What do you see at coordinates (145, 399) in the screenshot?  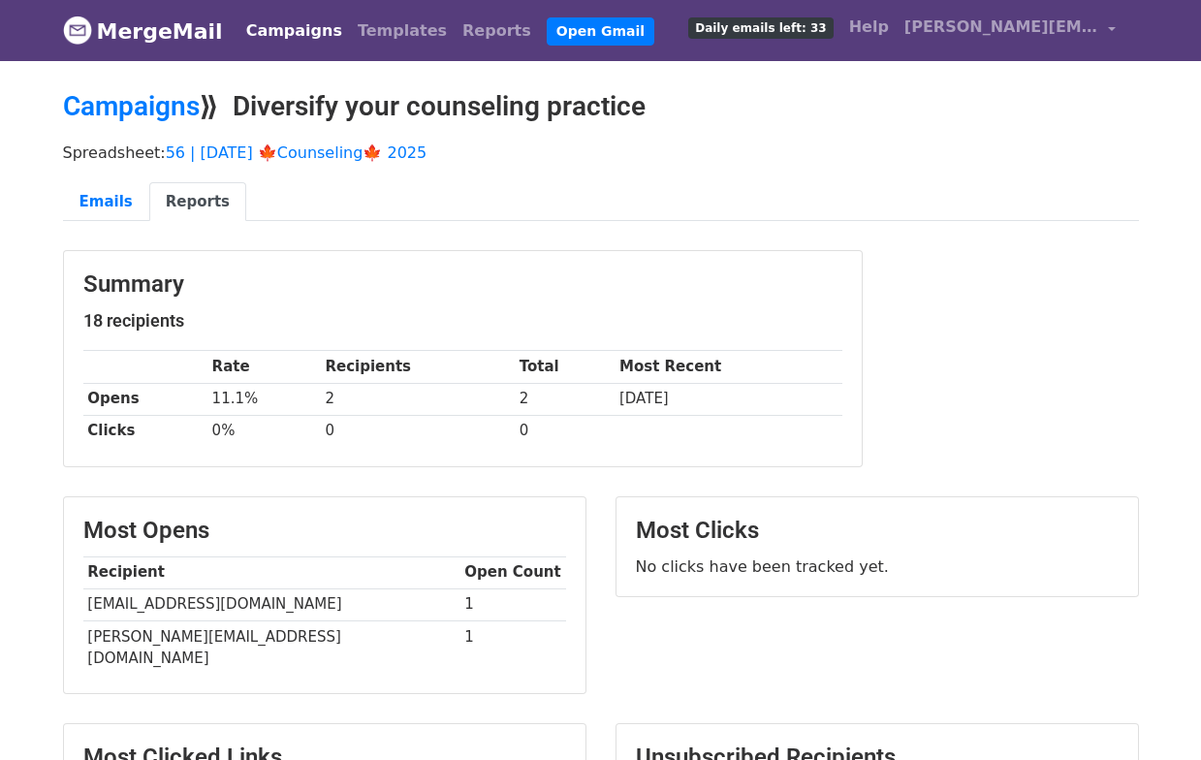 I see `th: Opens` at bounding box center [145, 399].